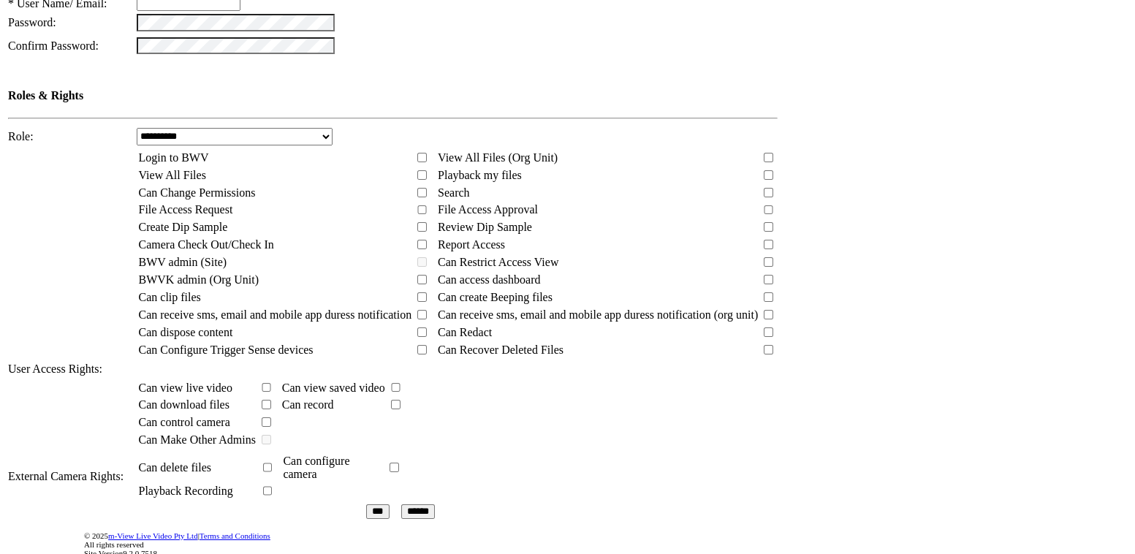 The height and width of the screenshot is (554, 1135). What do you see at coordinates (197, 439) in the screenshot?
I see `span: Can Make Other Admins` at bounding box center [197, 439].